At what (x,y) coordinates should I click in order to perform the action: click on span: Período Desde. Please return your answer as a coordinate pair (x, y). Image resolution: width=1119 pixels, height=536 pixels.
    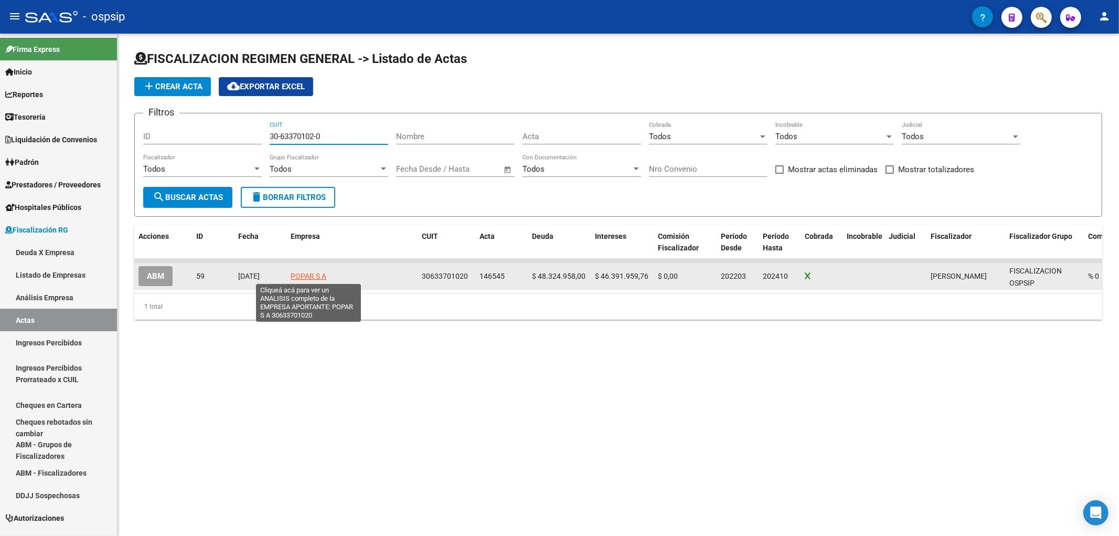
    Looking at the image, I should click on (734, 242).